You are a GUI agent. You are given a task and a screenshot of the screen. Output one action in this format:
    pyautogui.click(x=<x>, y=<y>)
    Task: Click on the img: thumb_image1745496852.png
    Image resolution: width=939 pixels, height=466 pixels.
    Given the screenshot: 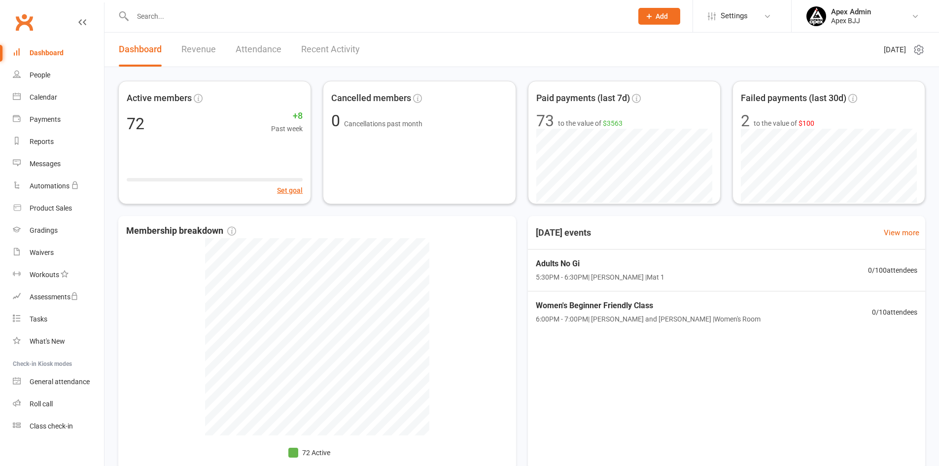 What is the action you would take?
    pyautogui.click(x=816, y=16)
    